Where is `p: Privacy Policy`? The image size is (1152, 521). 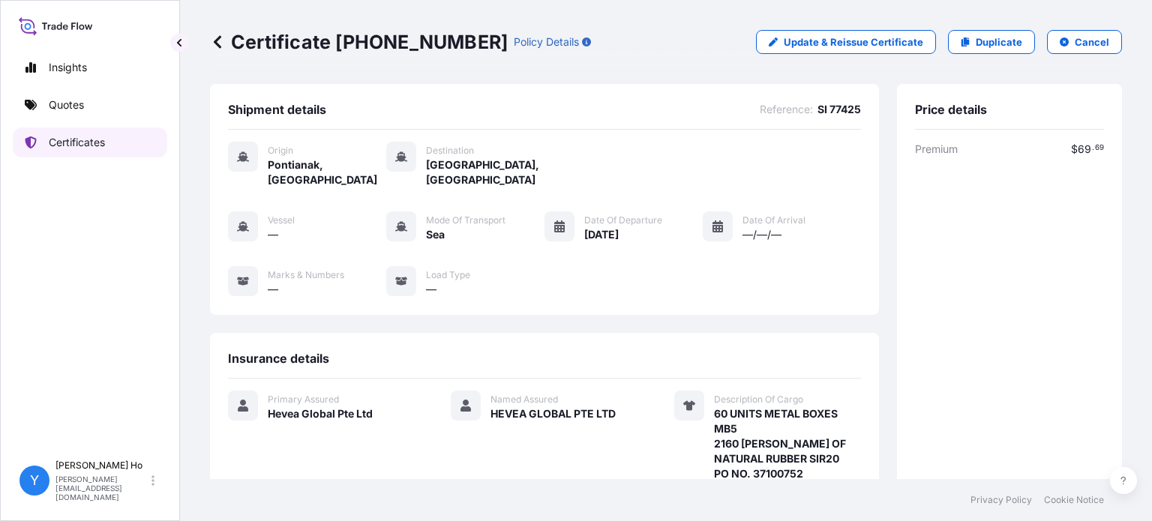
p: Privacy Policy is located at coordinates (1001, 500).